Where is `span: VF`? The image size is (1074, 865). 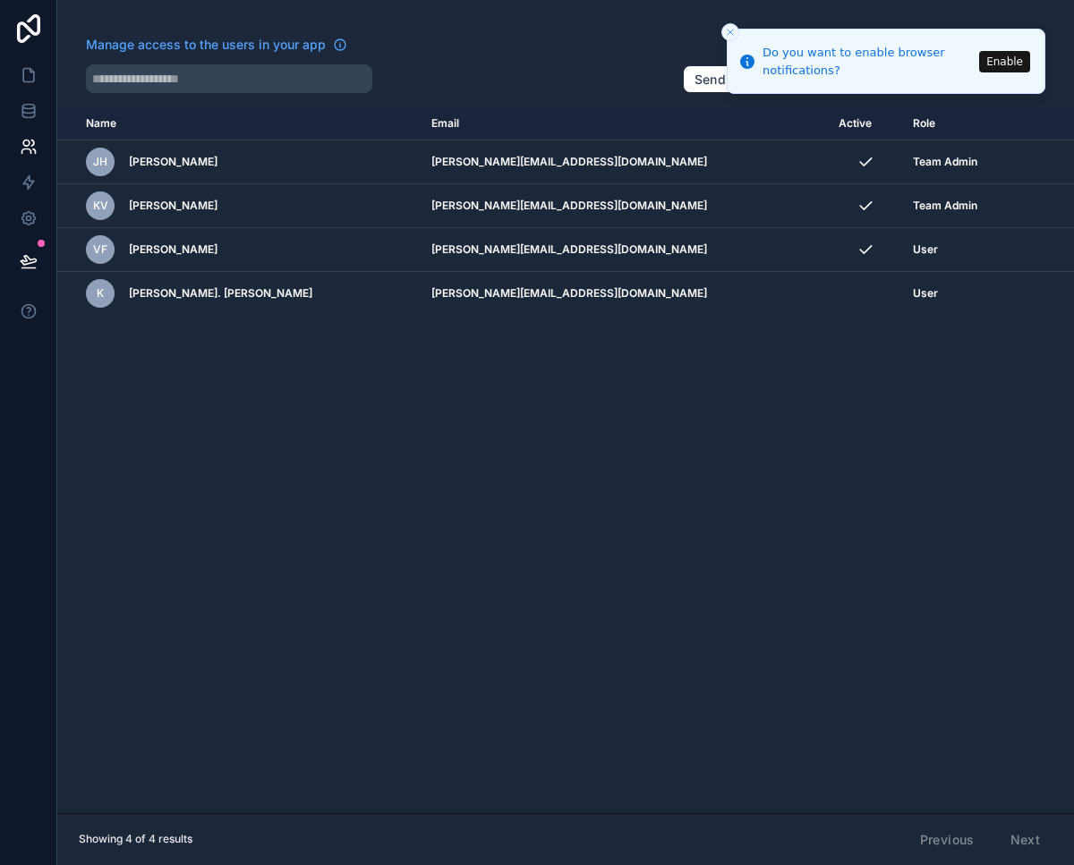 span: VF is located at coordinates (100, 250).